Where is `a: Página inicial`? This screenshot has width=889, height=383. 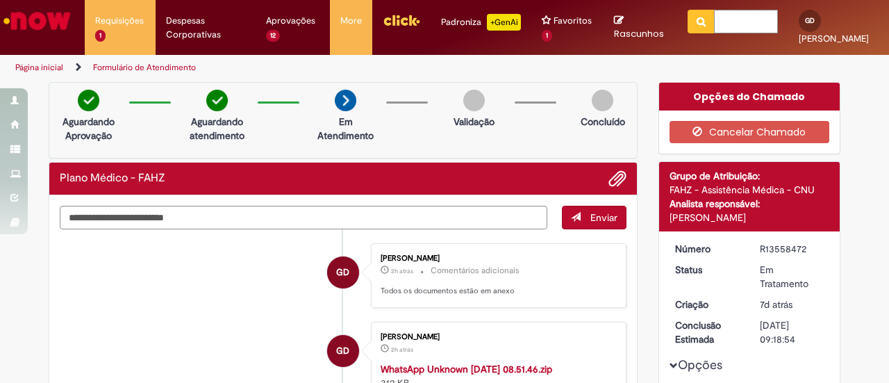 a: Página inicial is located at coordinates (39, 67).